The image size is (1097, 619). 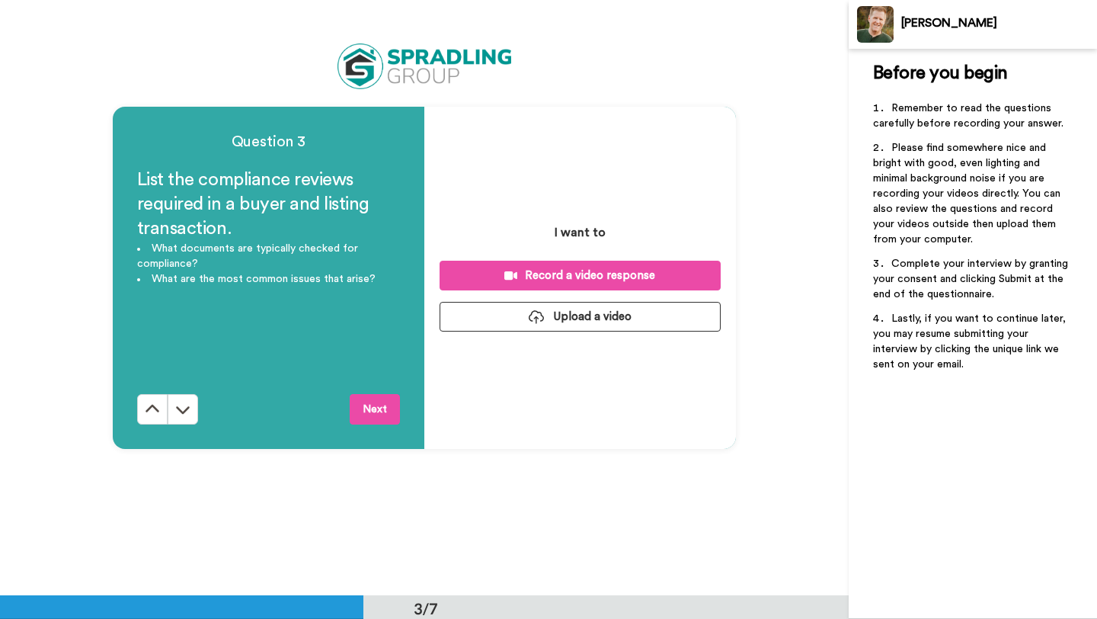 What do you see at coordinates (249, 256) in the screenshot?
I see `span: What documents are typically checked for compliance?` at bounding box center [249, 256].